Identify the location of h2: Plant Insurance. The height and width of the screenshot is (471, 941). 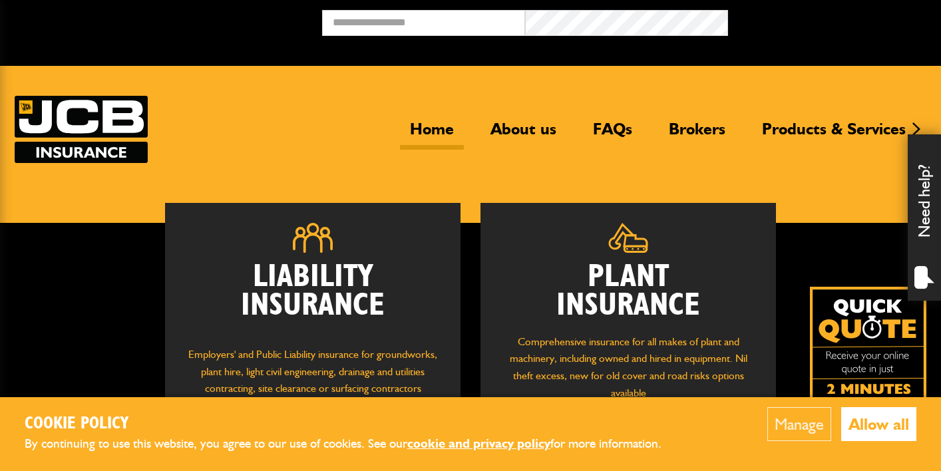
(628, 292).